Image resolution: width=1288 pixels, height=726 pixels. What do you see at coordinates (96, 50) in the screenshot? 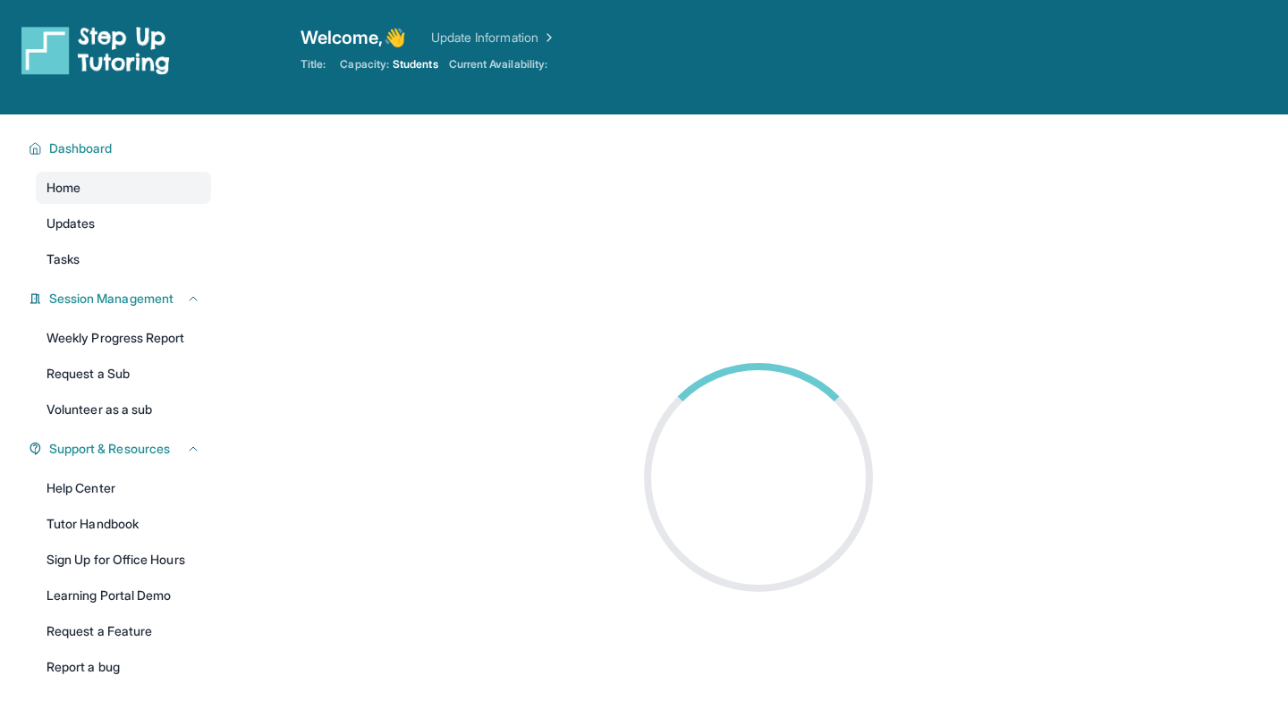
I see `img: logo` at bounding box center [96, 50].